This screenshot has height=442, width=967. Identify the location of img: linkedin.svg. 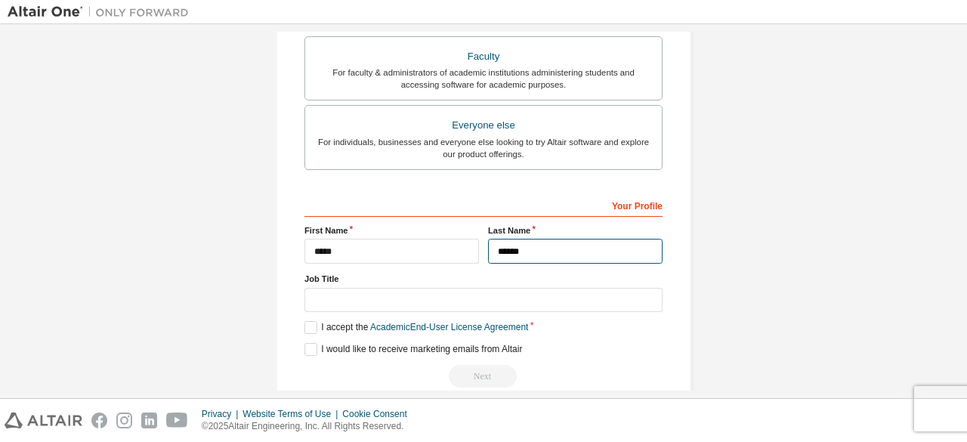
(149, 420).